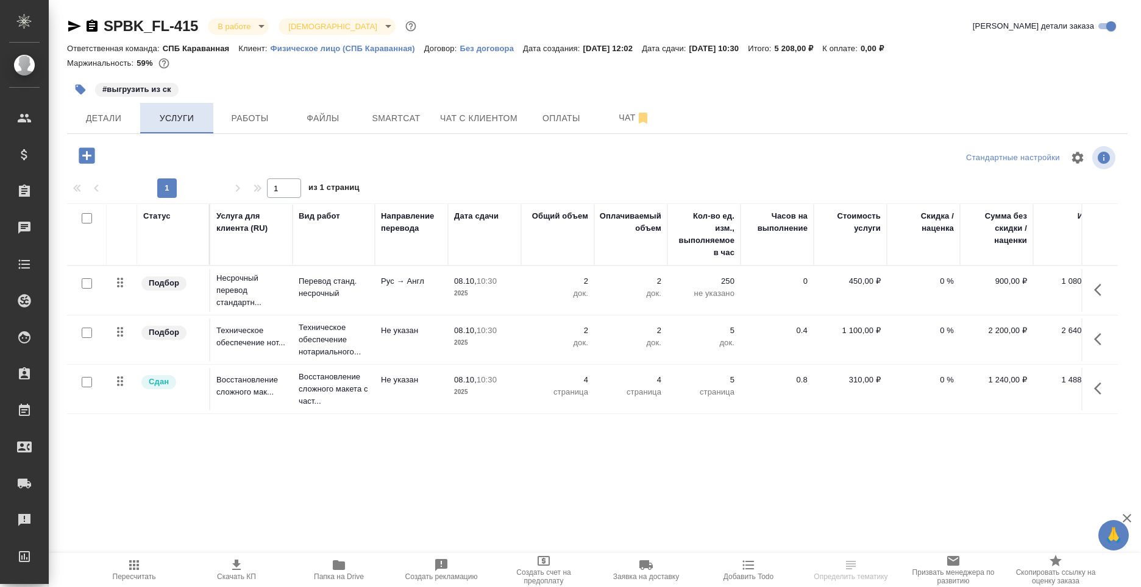  I want to click on span: Детали, so click(104, 118).